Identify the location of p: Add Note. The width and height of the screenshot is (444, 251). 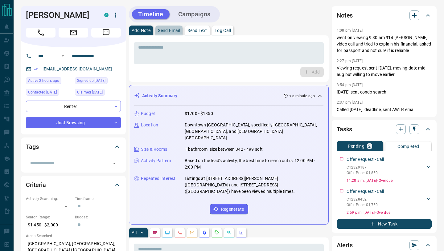
(141, 30).